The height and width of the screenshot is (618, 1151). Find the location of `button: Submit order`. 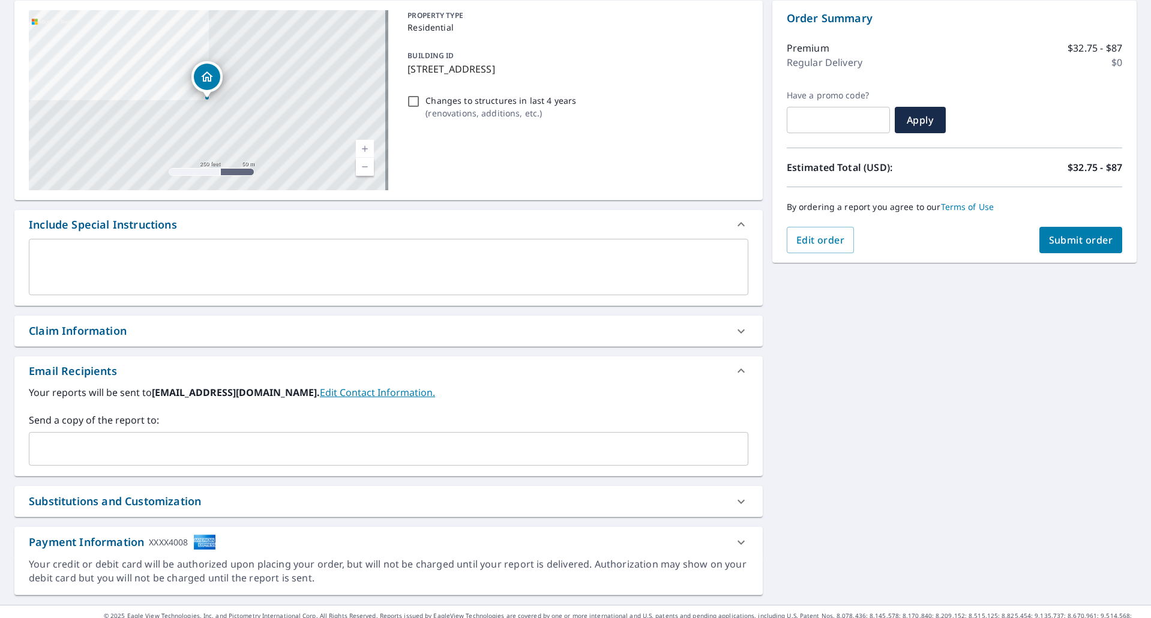

button: Submit order is located at coordinates (1081, 240).